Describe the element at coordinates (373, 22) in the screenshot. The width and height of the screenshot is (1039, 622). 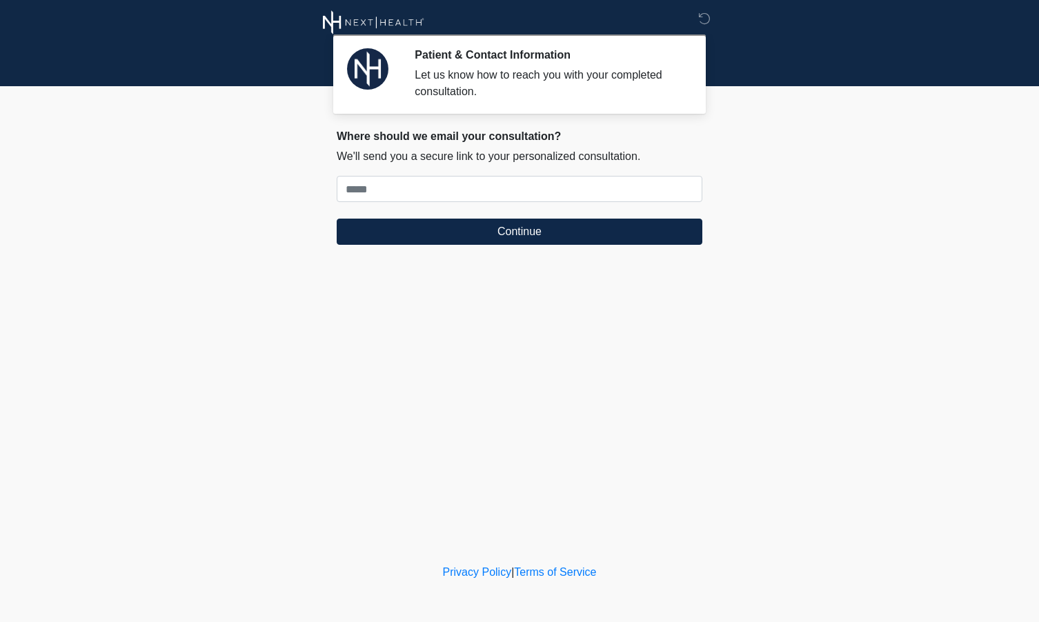
I see `img: Next Health Wellness Logo` at that location.